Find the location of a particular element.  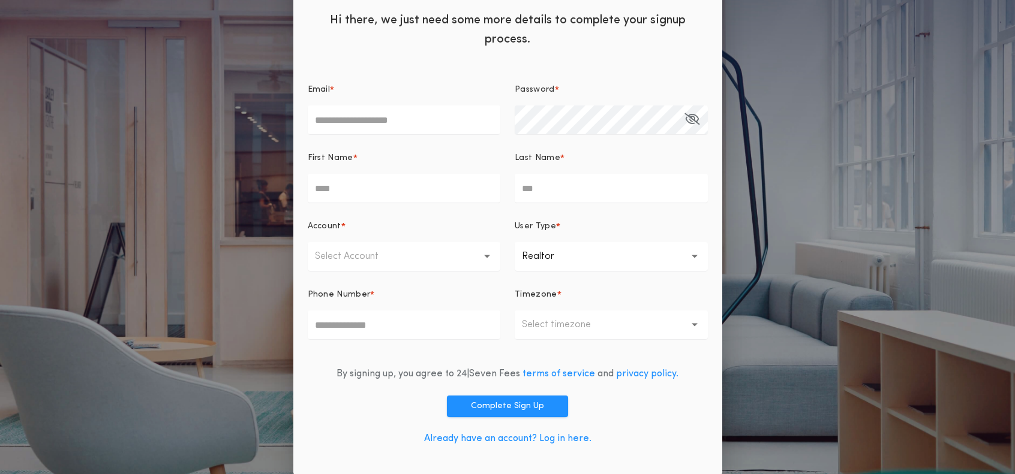

p: Select Account is located at coordinates (356, 257).